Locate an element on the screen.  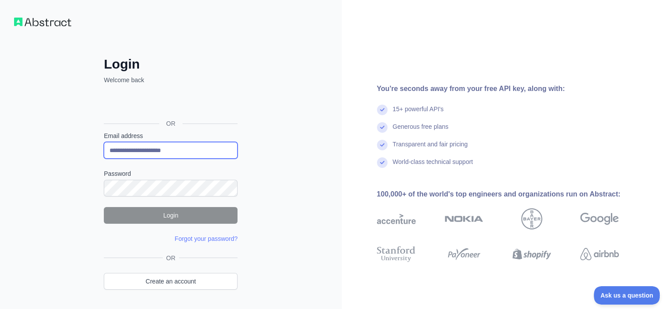
p: Welcome back is located at coordinates (171, 80).